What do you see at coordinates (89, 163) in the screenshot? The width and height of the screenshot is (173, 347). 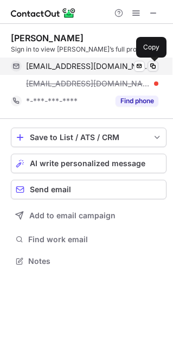 I see `button: AI write personalized message` at bounding box center [89, 163].